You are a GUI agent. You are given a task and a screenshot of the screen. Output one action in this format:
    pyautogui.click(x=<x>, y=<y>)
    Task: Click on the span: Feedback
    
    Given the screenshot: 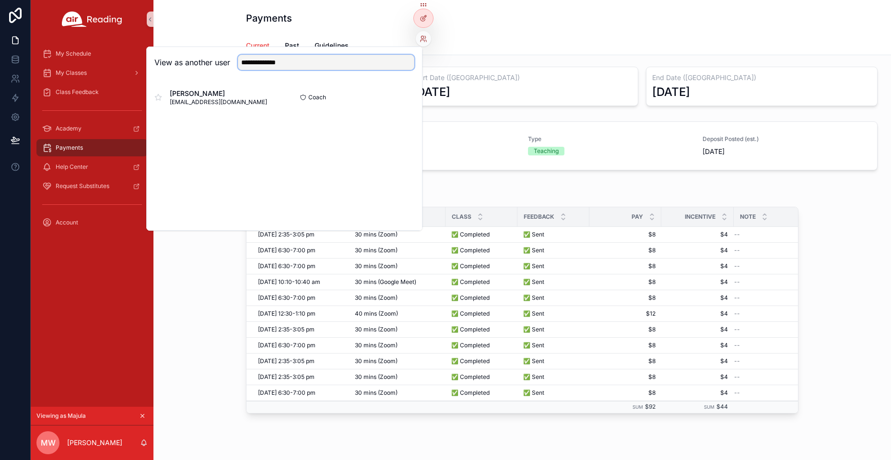 What is the action you would take?
    pyautogui.click(x=539, y=217)
    